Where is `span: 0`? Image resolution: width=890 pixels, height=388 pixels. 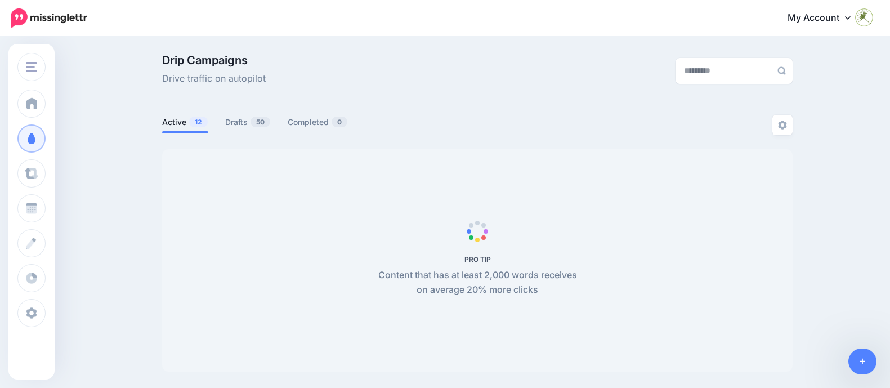 span: 0 is located at coordinates (339, 122).